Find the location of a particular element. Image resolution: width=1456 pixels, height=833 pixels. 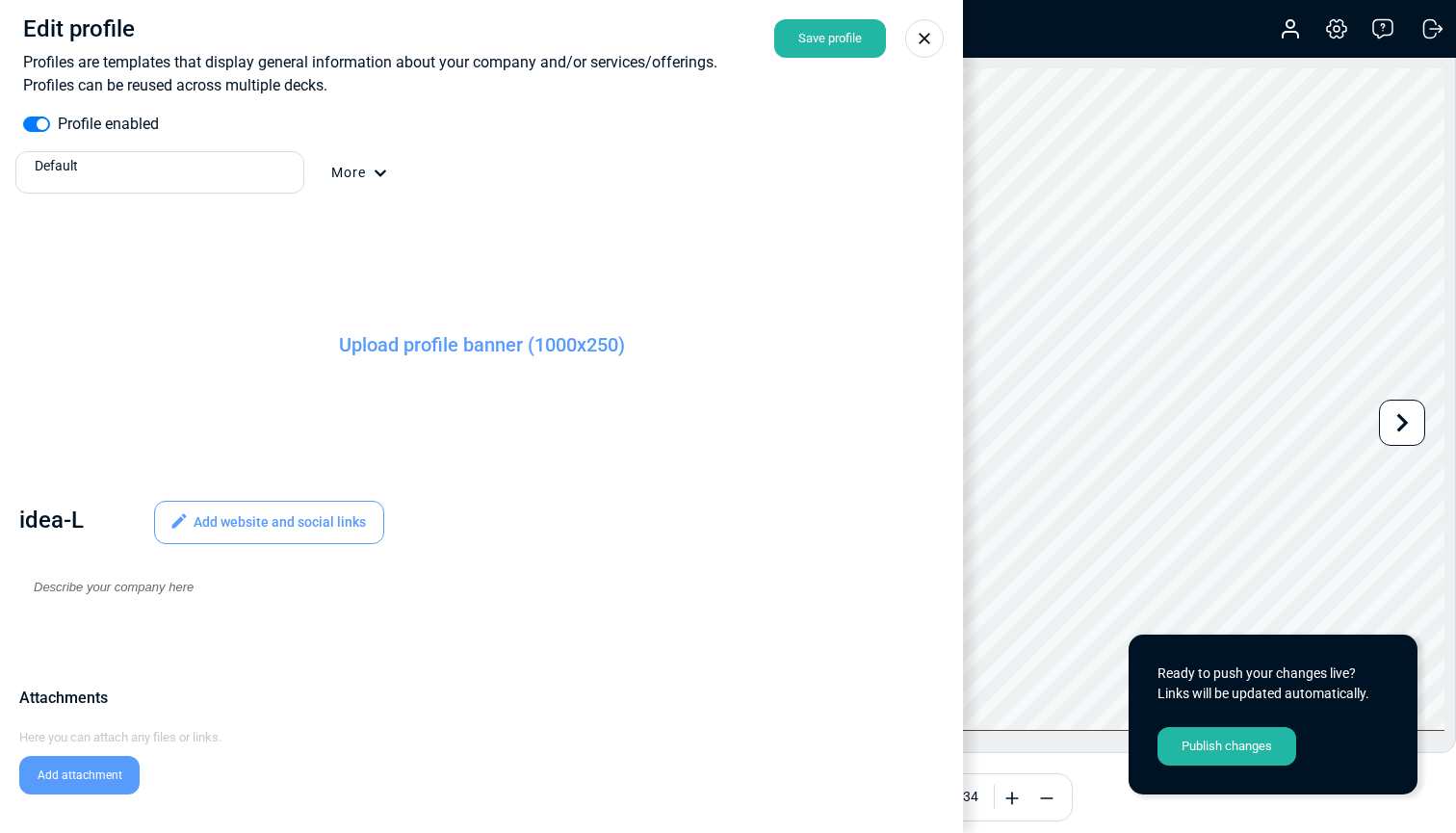

div: Attachments is located at coordinates (477, 698).